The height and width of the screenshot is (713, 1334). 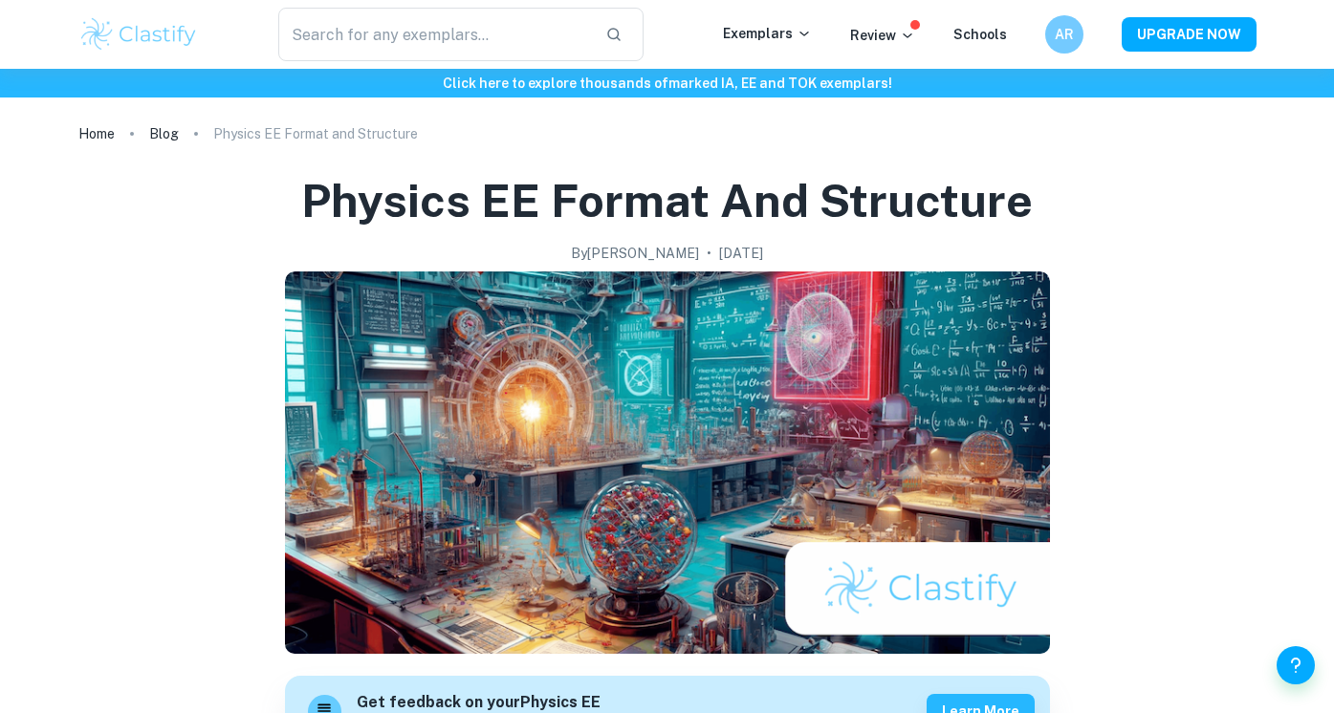 I want to click on h6: Click here to explore thousands of marked IA, EE and TOK exemplars !, so click(x=666, y=83).